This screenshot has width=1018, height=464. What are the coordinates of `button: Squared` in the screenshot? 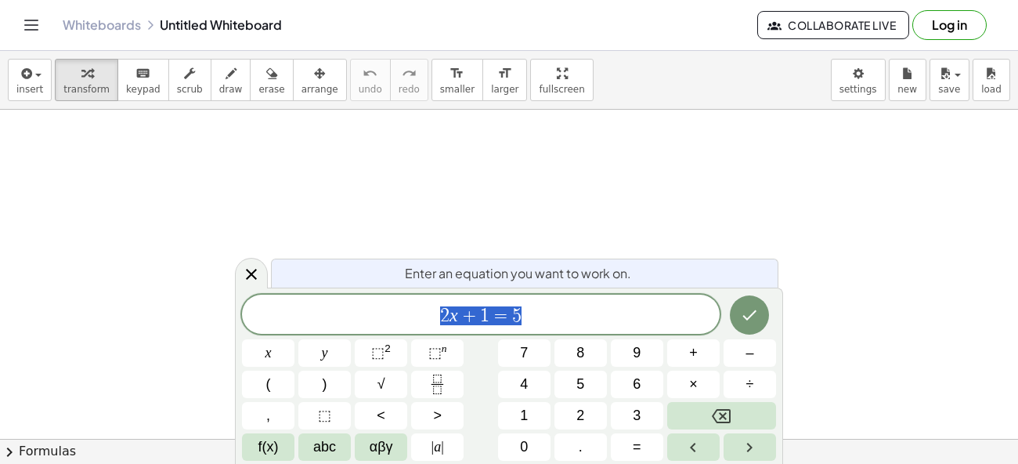 It's located at (381, 353).